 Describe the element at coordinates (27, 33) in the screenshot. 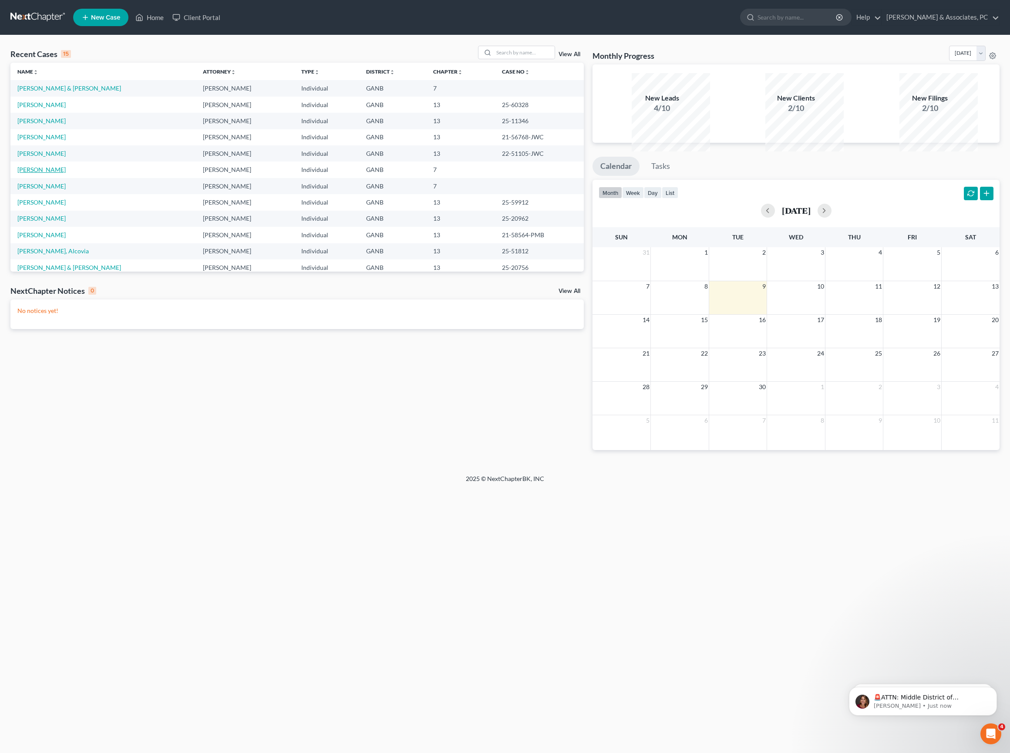

I see `img: Profile image for Katie` at that location.